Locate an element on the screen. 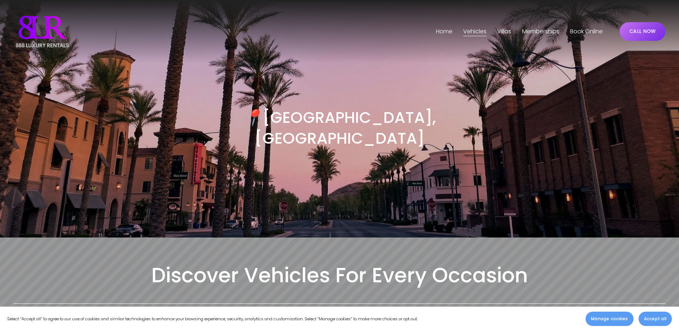 The height and width of the screenshot is (331, 679). button: Accept all is located at coordinates (655, 318).